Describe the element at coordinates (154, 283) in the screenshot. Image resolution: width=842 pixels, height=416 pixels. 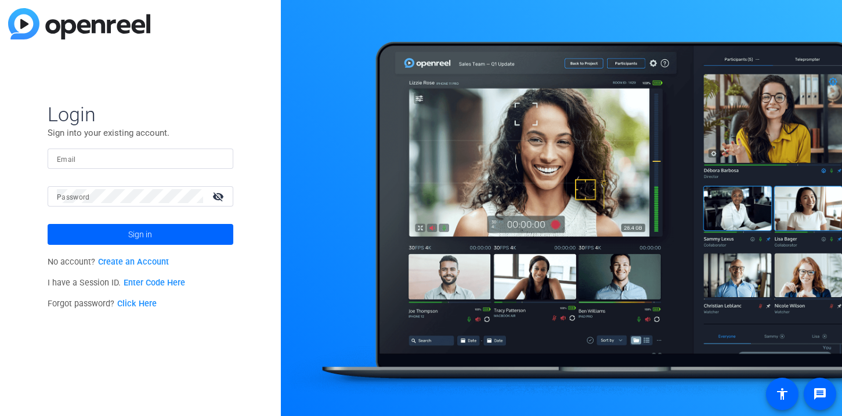
I see `a: Enter Code Here` at that location.